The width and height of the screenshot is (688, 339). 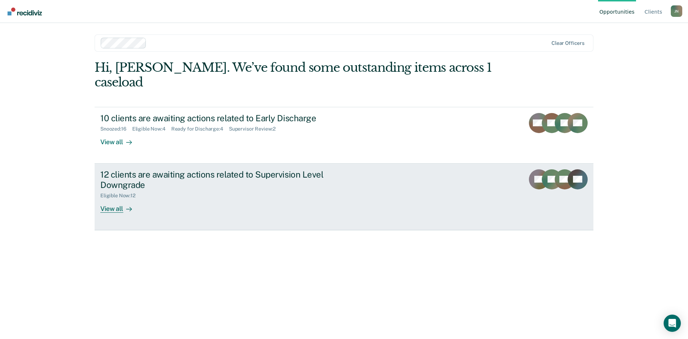 What do you see at coordinates (121, 195) in the screenshot?
I see `div: Eligible Now : 12` at bounding box center [121, 195].